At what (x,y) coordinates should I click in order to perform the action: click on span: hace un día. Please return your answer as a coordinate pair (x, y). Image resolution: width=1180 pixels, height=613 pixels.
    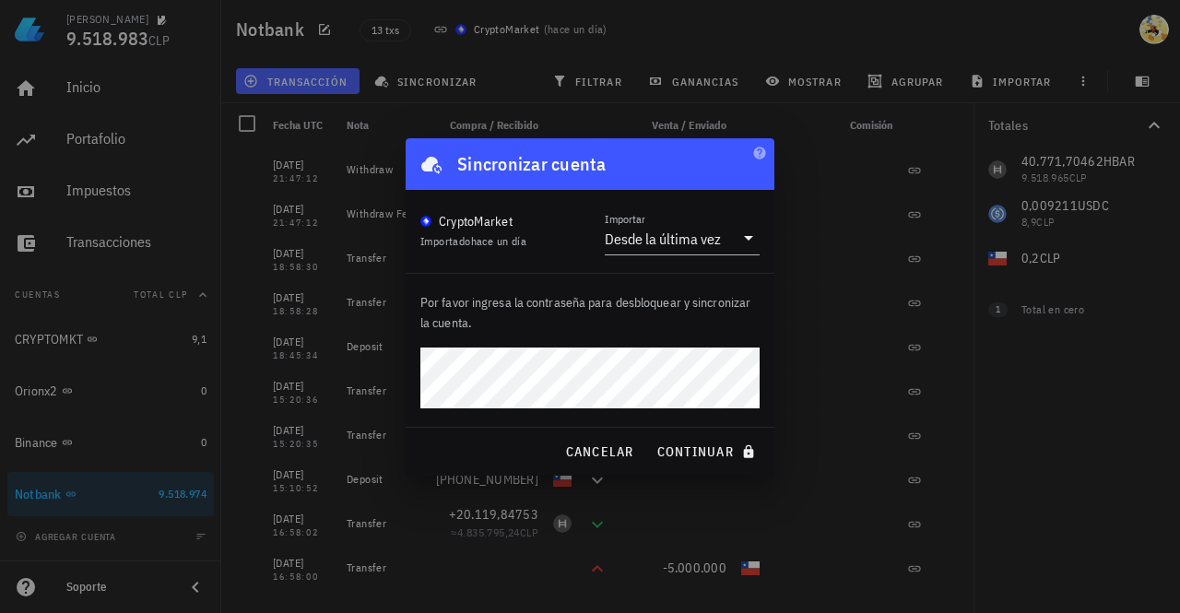
    Looking at the image, I should click on (499, 241).